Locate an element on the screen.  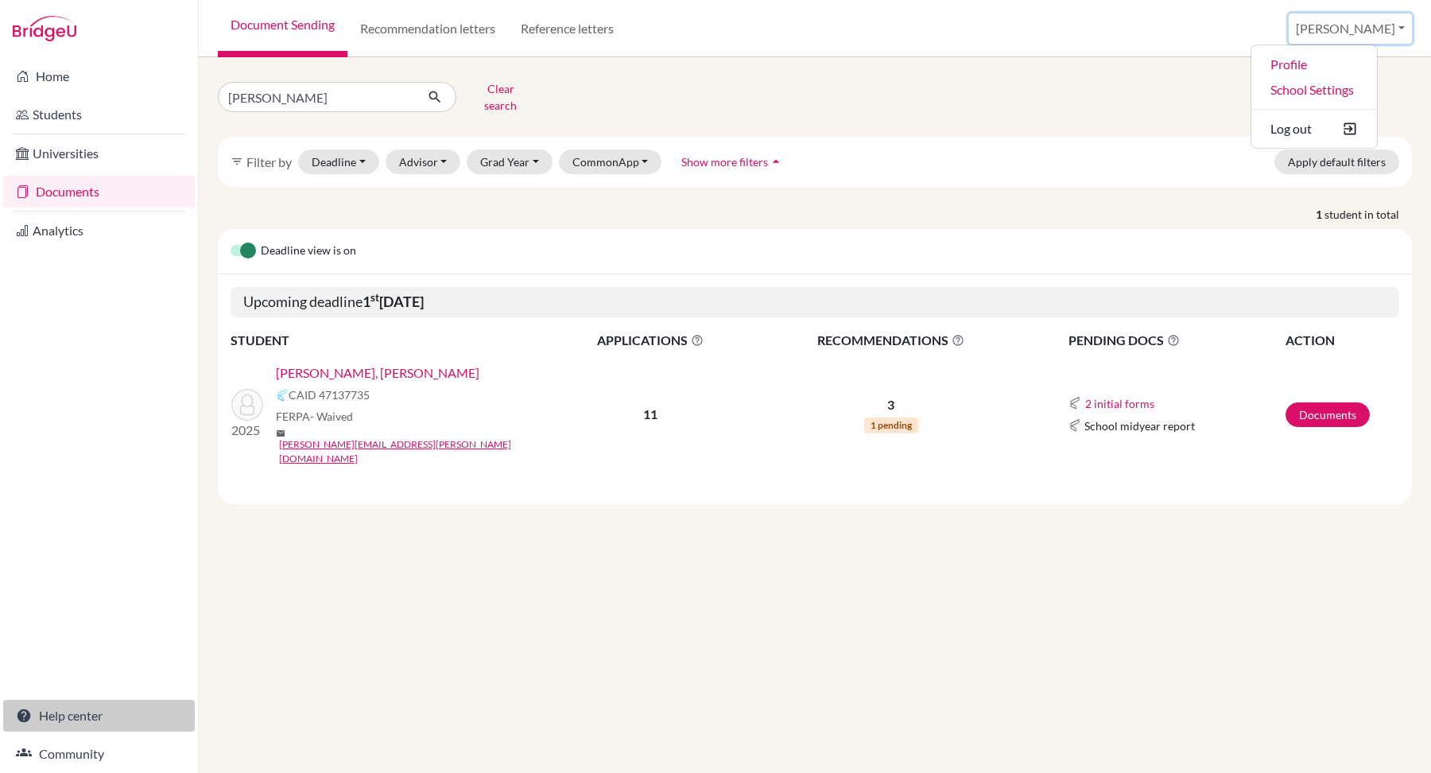
span: mail is located at coordinates (281, 433).